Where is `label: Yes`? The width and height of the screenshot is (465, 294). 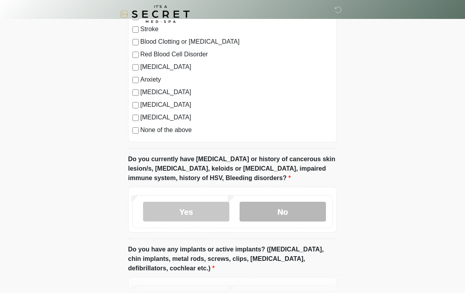
label: Yes is located at coordinates (186, 212).